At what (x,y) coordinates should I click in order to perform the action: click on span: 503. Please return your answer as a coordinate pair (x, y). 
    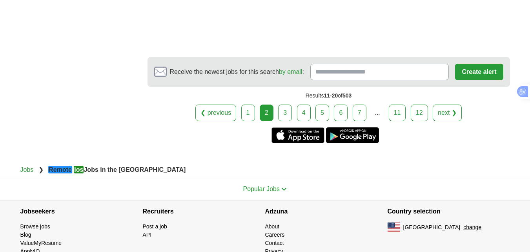
    Looking at the image, I should click on (347, 95).